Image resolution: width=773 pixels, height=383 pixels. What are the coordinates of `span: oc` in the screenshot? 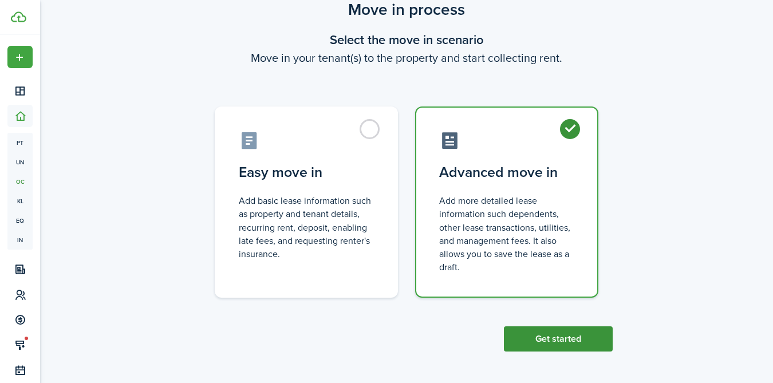 It's located at (20, 181).